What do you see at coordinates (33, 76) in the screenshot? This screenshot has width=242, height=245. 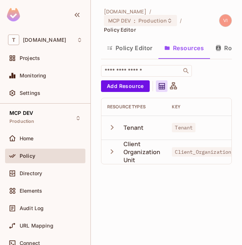 I see `span: Monitoring` at bounding box center [33, 76].